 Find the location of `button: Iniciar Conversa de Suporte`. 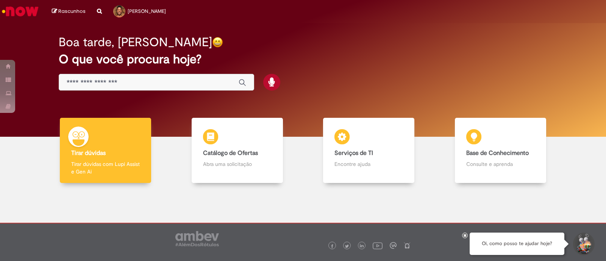

button: Iniciar Conversa de Suporte is located at coordinates (583, 244).